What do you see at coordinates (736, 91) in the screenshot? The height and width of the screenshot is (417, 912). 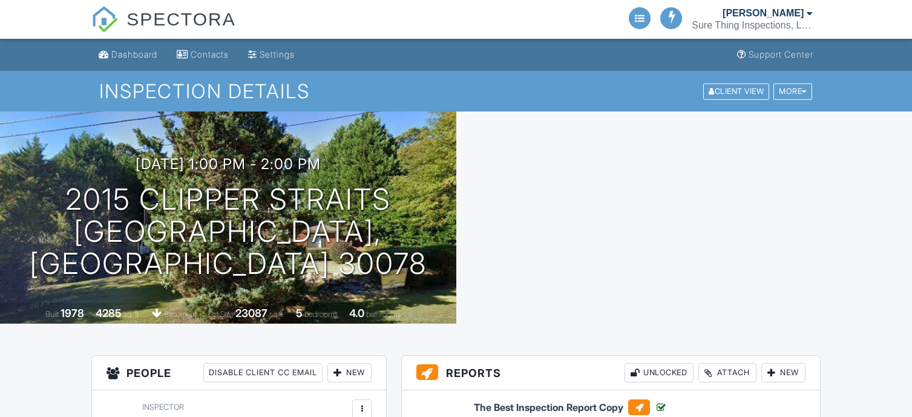 I see `div: Client View` at bounding box center [736, 91].